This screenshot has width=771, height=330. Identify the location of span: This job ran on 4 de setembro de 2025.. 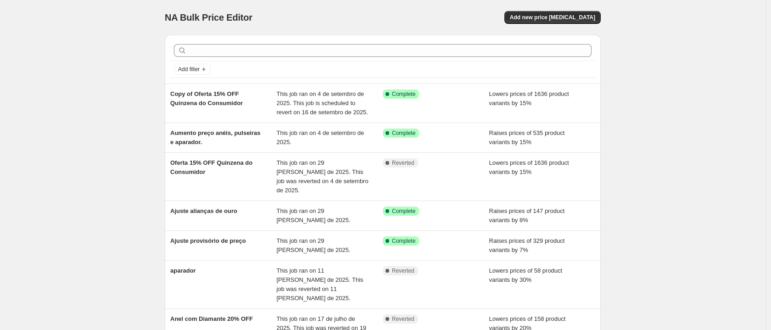
(321, 137).